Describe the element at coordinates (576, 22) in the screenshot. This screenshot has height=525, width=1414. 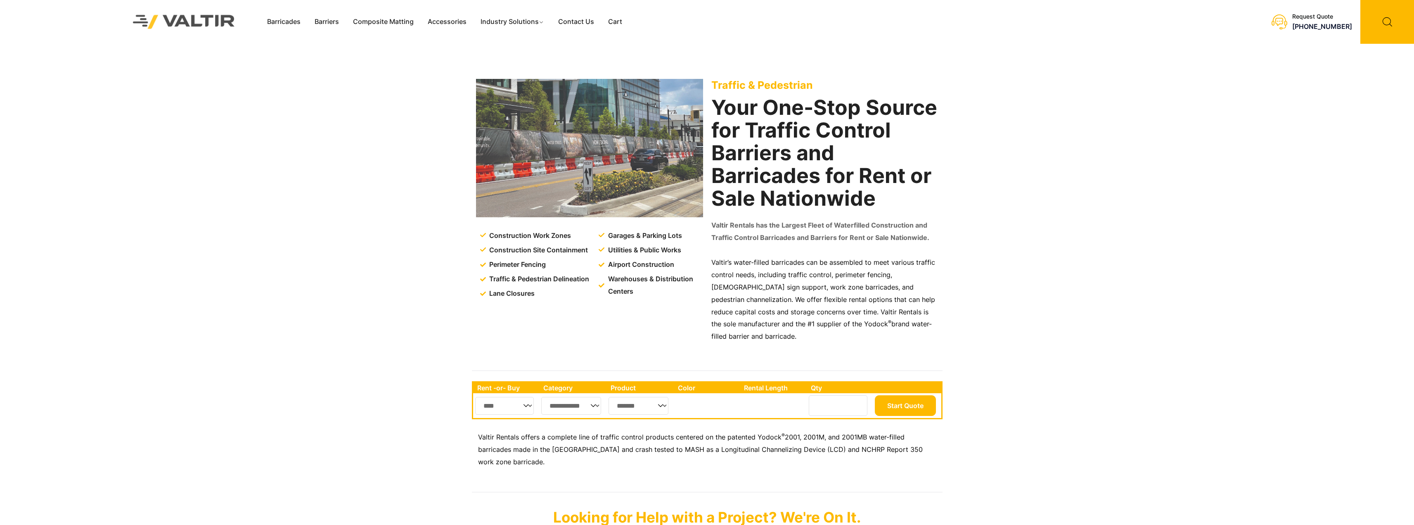
I see `a: Contact Us` at that location.